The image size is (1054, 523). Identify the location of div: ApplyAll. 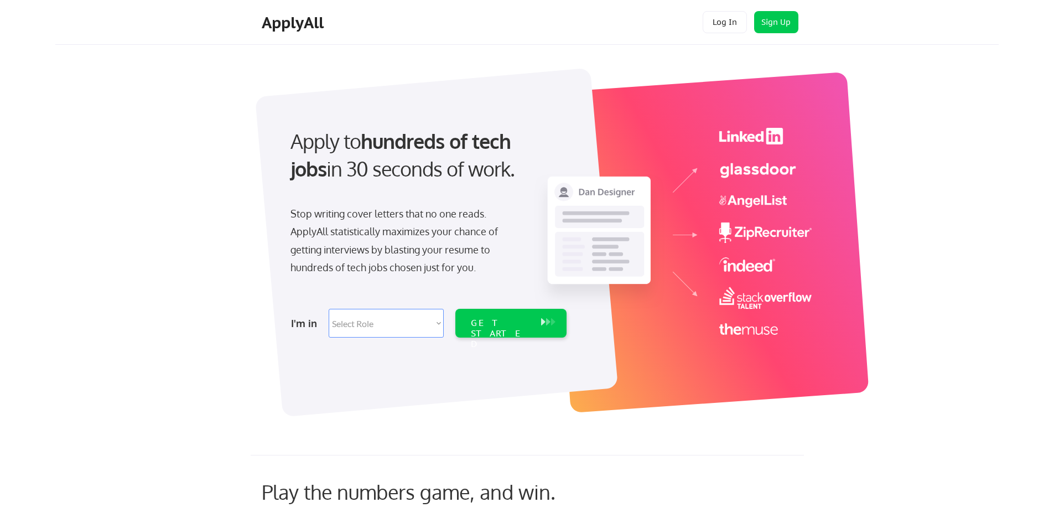
(294, 23).